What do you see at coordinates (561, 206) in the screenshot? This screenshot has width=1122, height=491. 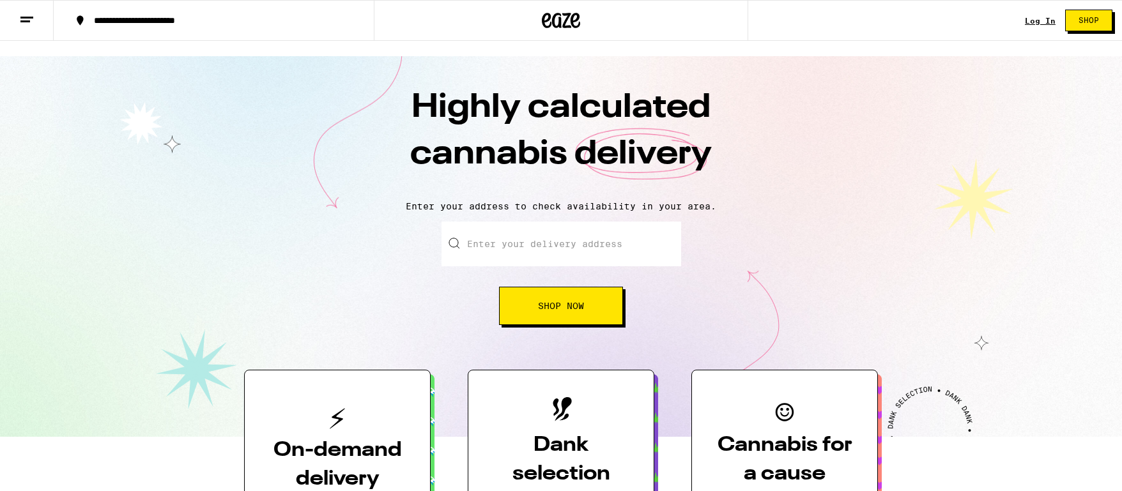 I see `p: Enter your address to check availability in your area.` at bounding box center [561, 206].